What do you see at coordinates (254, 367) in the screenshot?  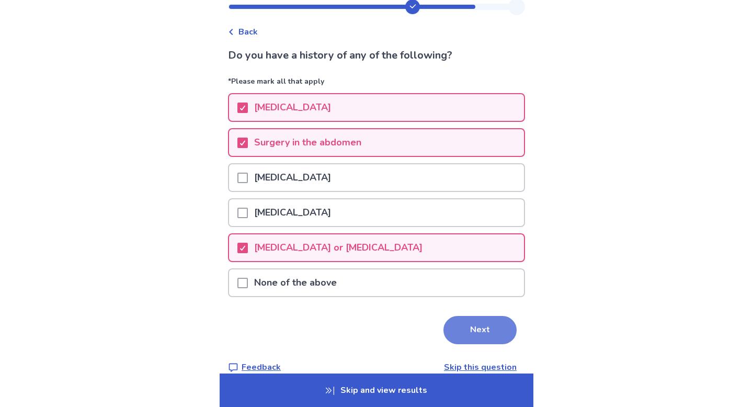 I see `a: Feedback` at bounding box center [254, 367].